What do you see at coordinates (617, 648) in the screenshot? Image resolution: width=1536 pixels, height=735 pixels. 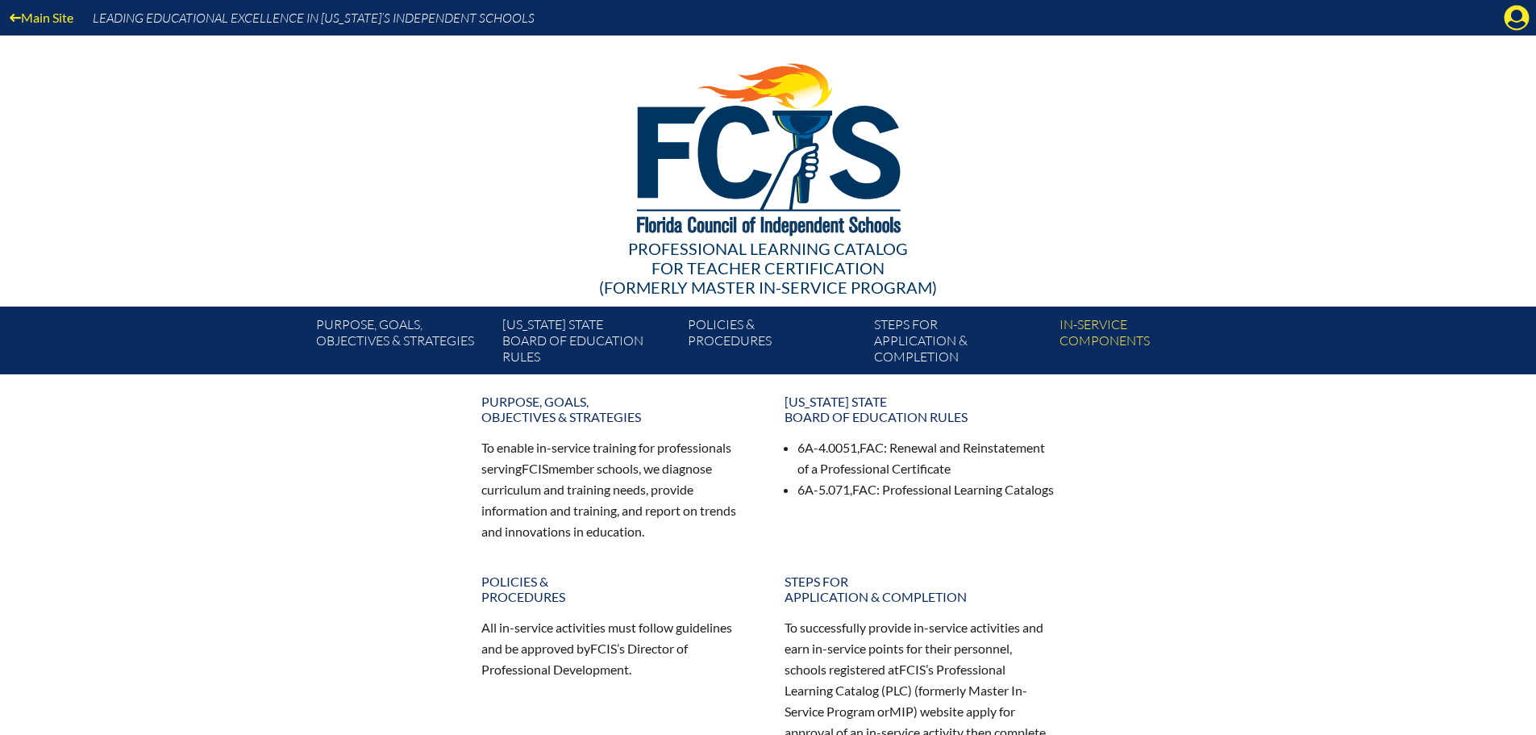 I see `p: All in-service activities must follow guidelines and be approved by ’s Director of Professional D...` at bounding box center [617, 648].